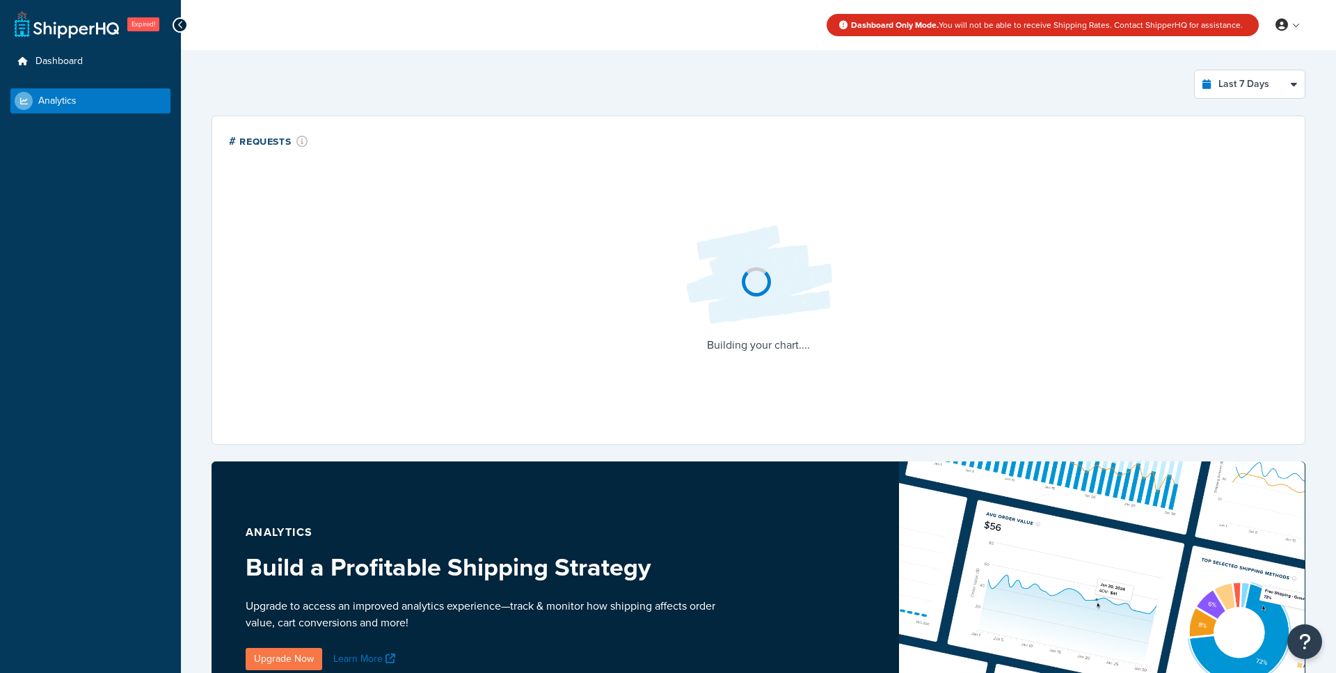  What do you see at coordinates (758, 345) in the screenshot?
I see `p: Building your chart....` at bounding box center [758, 345].